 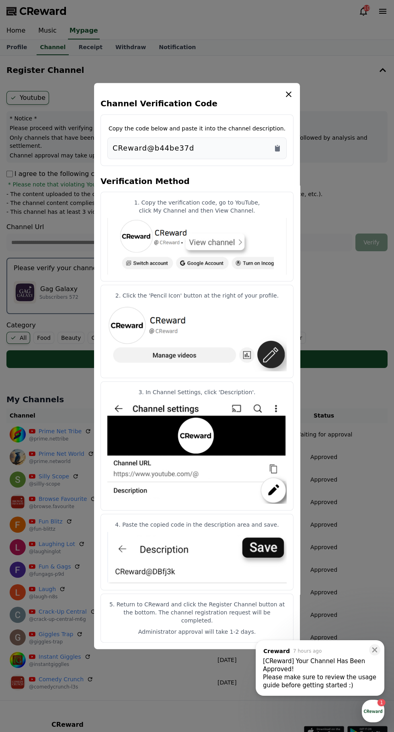 I want to click on a: Settings, so click(x=129, y=265).